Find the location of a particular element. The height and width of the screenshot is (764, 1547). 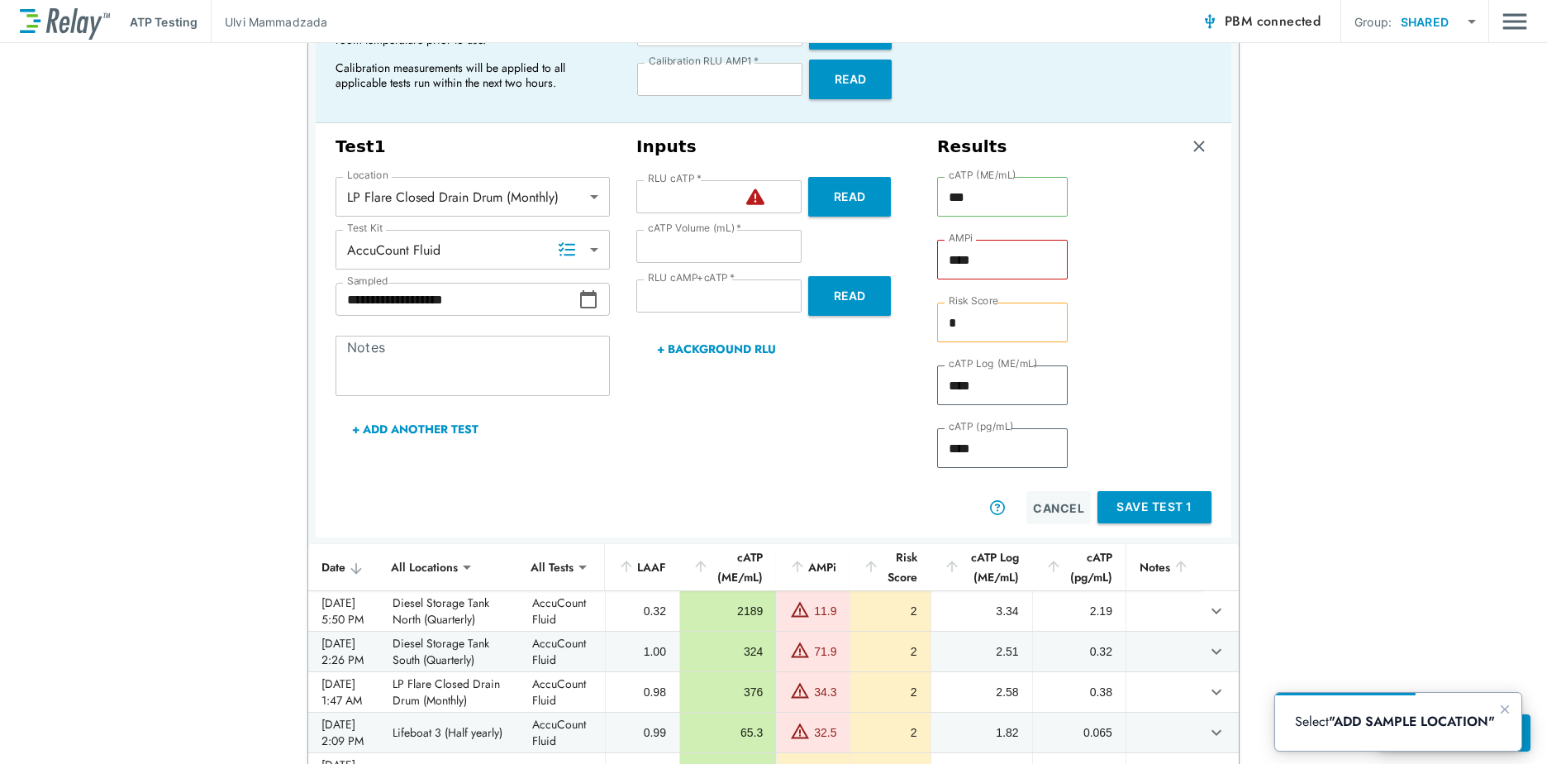

p: ATP Testing is located at coordinates (164, 21).